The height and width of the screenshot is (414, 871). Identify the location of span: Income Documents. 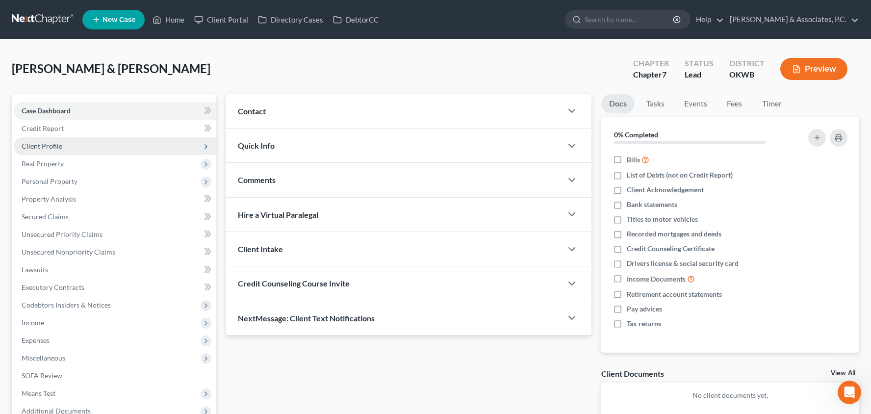
(656, 279).